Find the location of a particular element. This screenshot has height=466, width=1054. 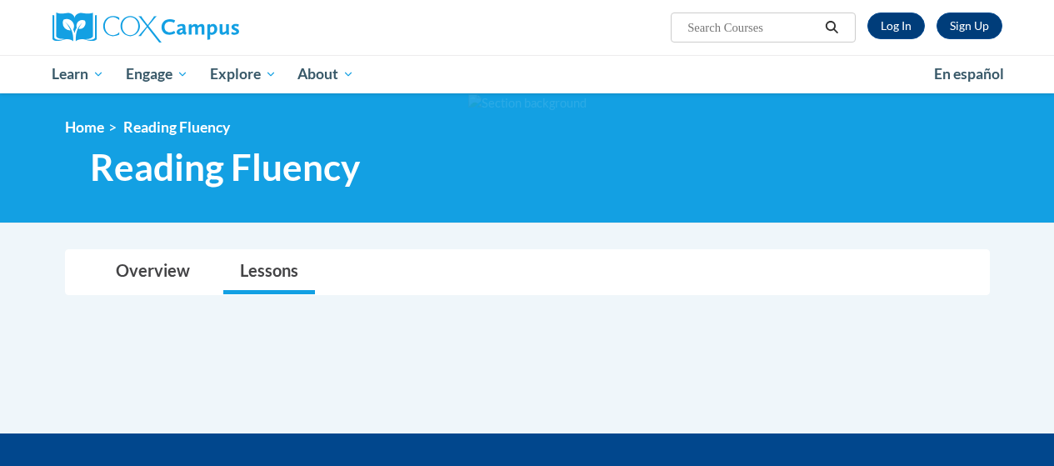

a: Overview is located at coordinates (153, 272).